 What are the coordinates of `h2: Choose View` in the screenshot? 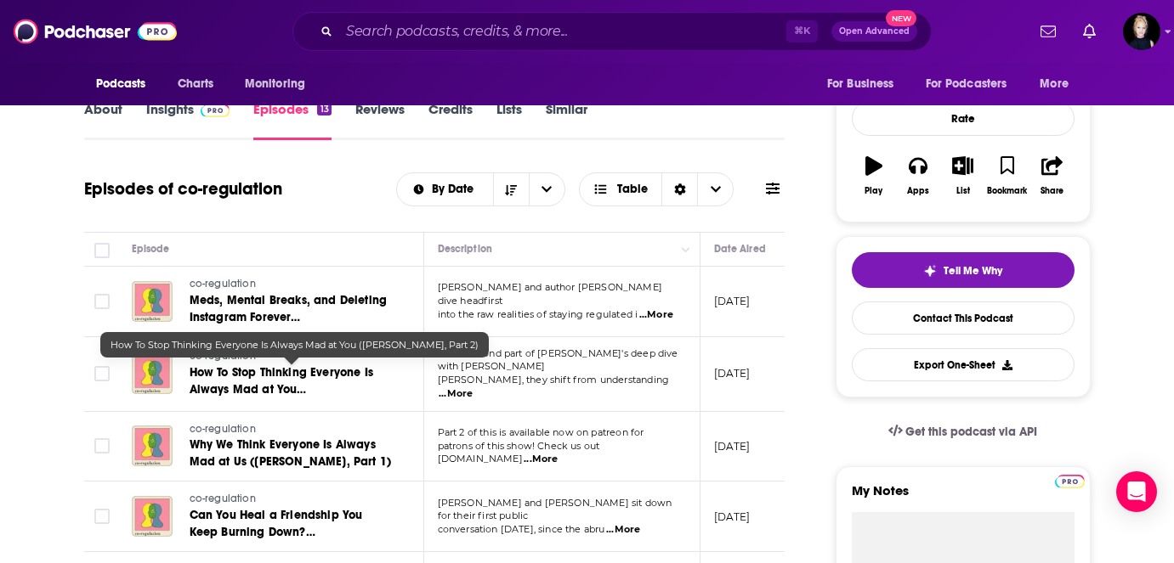 It's located at (656, 190).